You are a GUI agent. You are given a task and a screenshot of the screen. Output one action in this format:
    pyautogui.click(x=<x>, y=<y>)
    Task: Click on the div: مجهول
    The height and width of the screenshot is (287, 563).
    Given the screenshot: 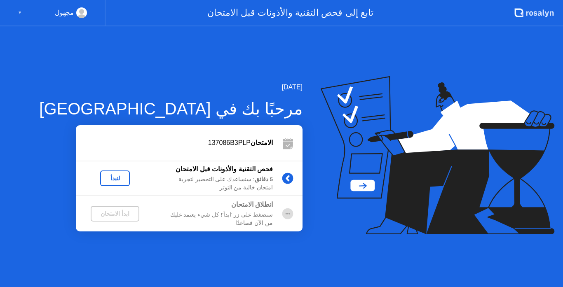 What is the action you would take?
    pyautogui.click(x=64, y=13)
    